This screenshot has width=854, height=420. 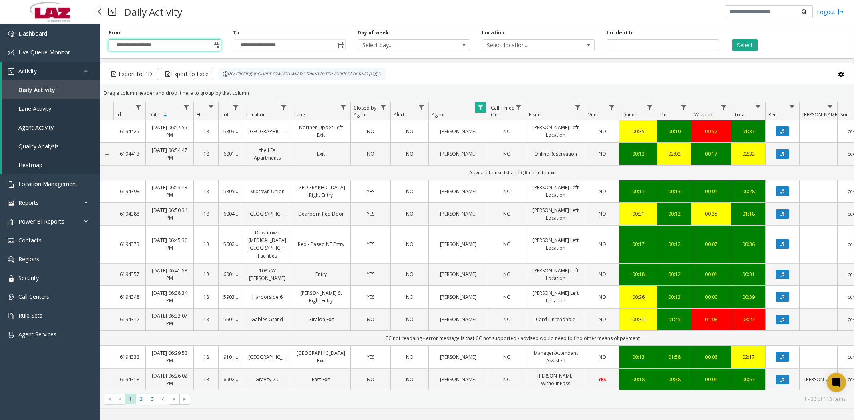 What do you see at coordinates (107, 380) in the screenshot?
I see `a: Collapse Details` at bounding box center [107, 380].